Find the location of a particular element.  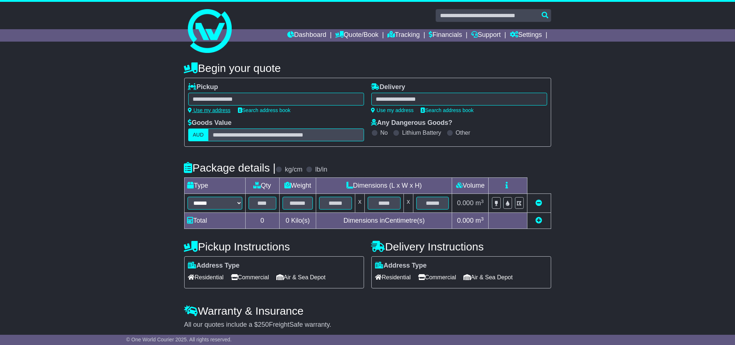

h4: Delivery Instructions is located at coordinates (461, 247).